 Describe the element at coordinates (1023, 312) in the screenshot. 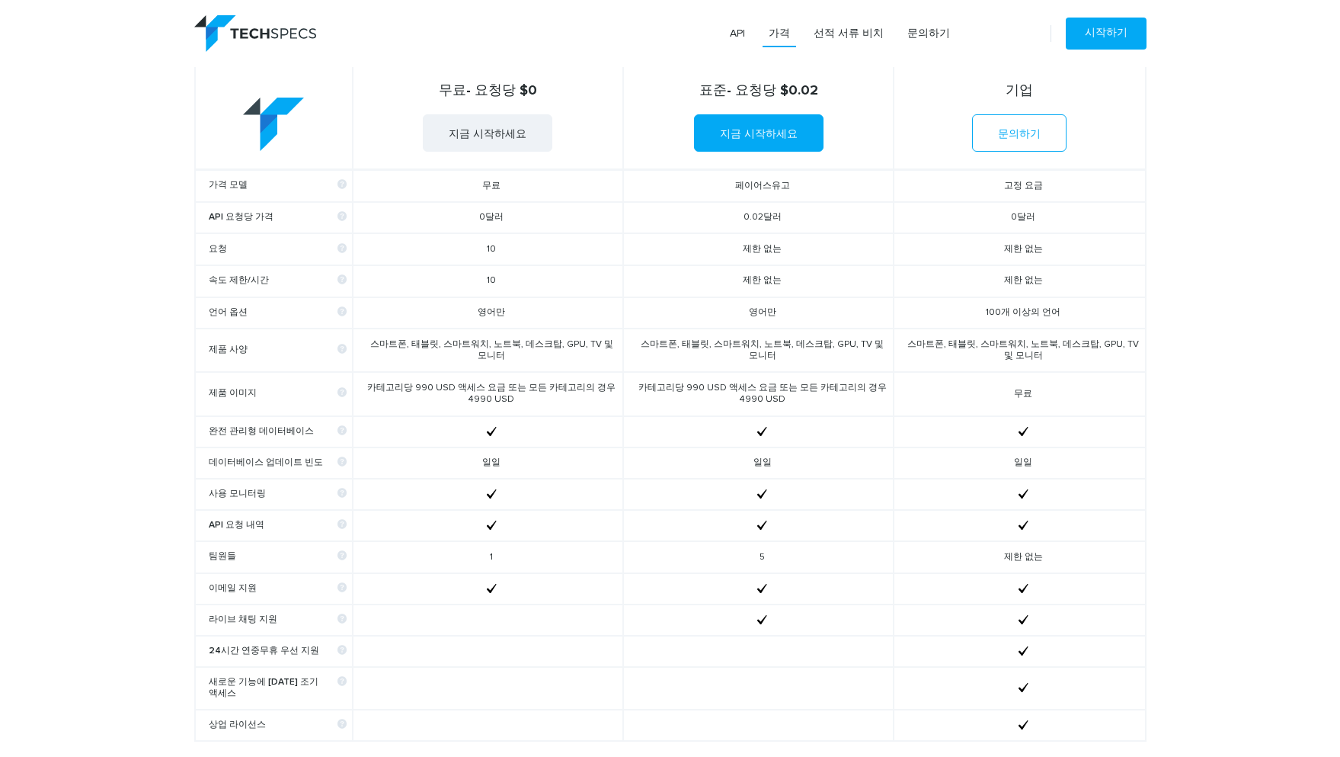

I see `font: 100개 이상의 언어` at that location.